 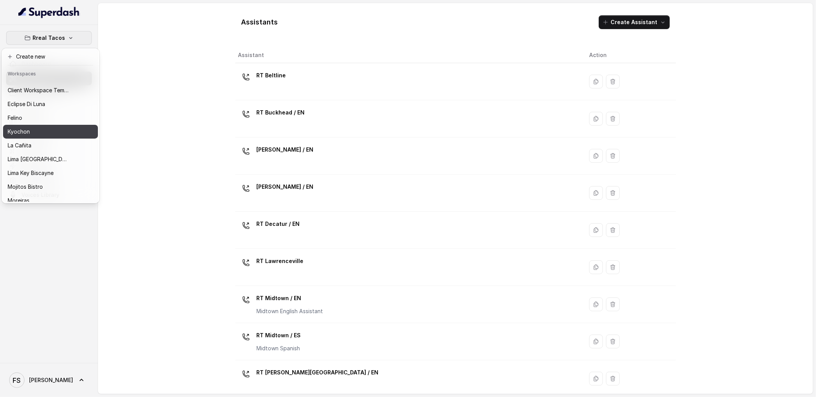 I want to click on p: La Cañita, so click(x=20, y=145).